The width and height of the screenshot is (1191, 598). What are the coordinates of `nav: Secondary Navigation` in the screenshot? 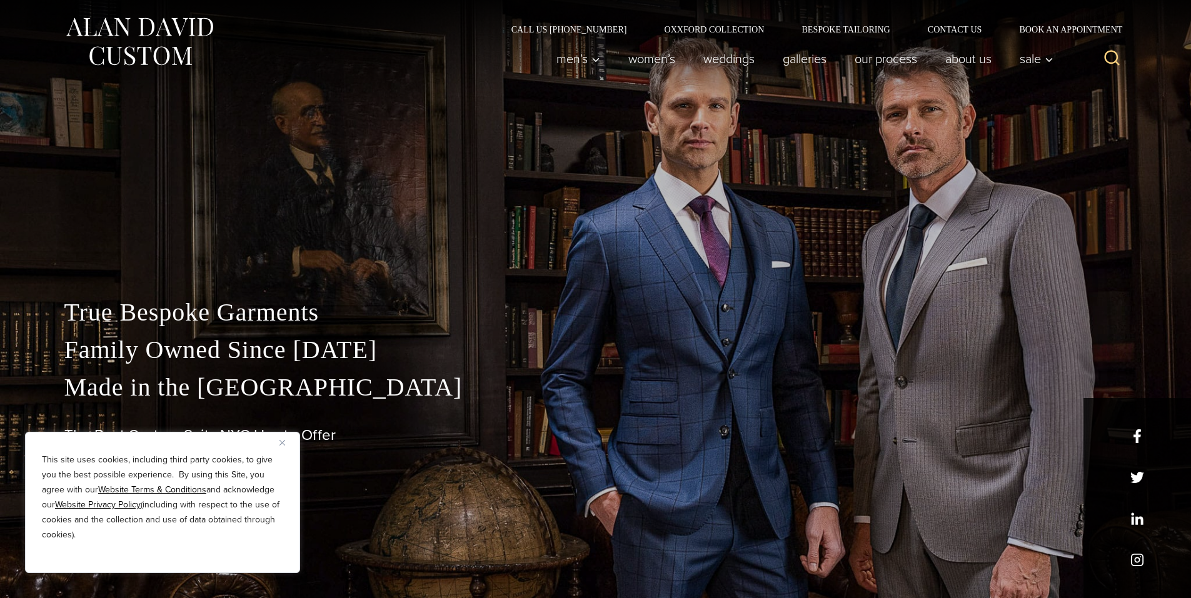 It's located at (809, 29).